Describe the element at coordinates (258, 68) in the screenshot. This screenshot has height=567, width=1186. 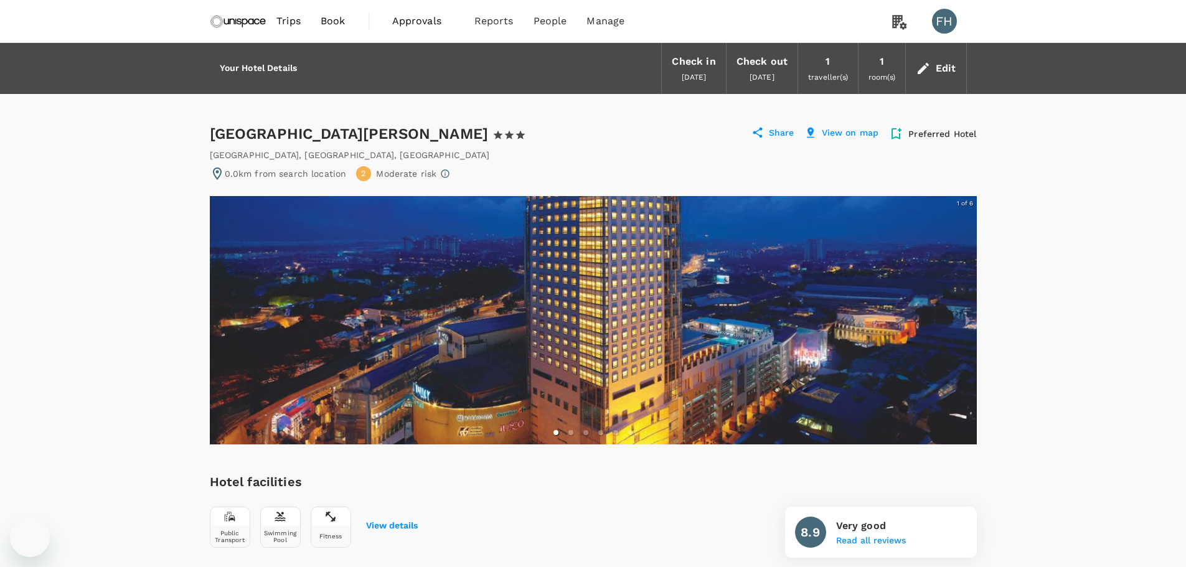
I see `h6: Your Hotel Details` at that location.